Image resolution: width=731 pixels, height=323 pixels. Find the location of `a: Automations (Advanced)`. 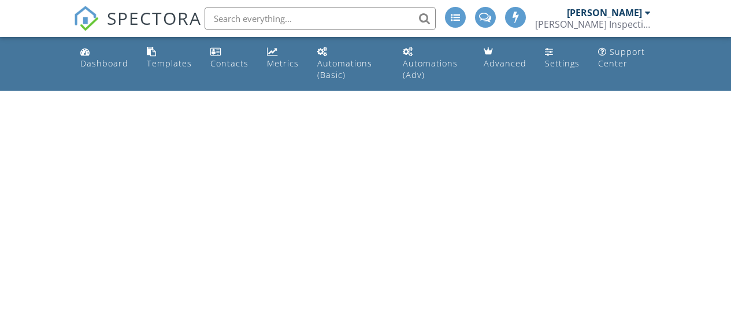

a: Automations (Advanced) is located at coordinates (434, 64).